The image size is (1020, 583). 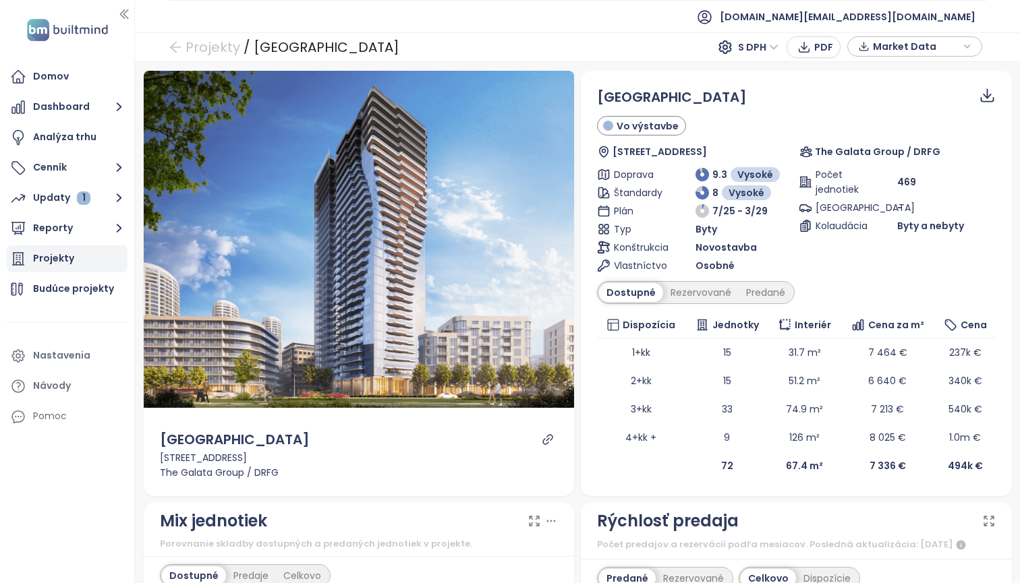 I want to click on div: Návody, so click(x=52, y=386).